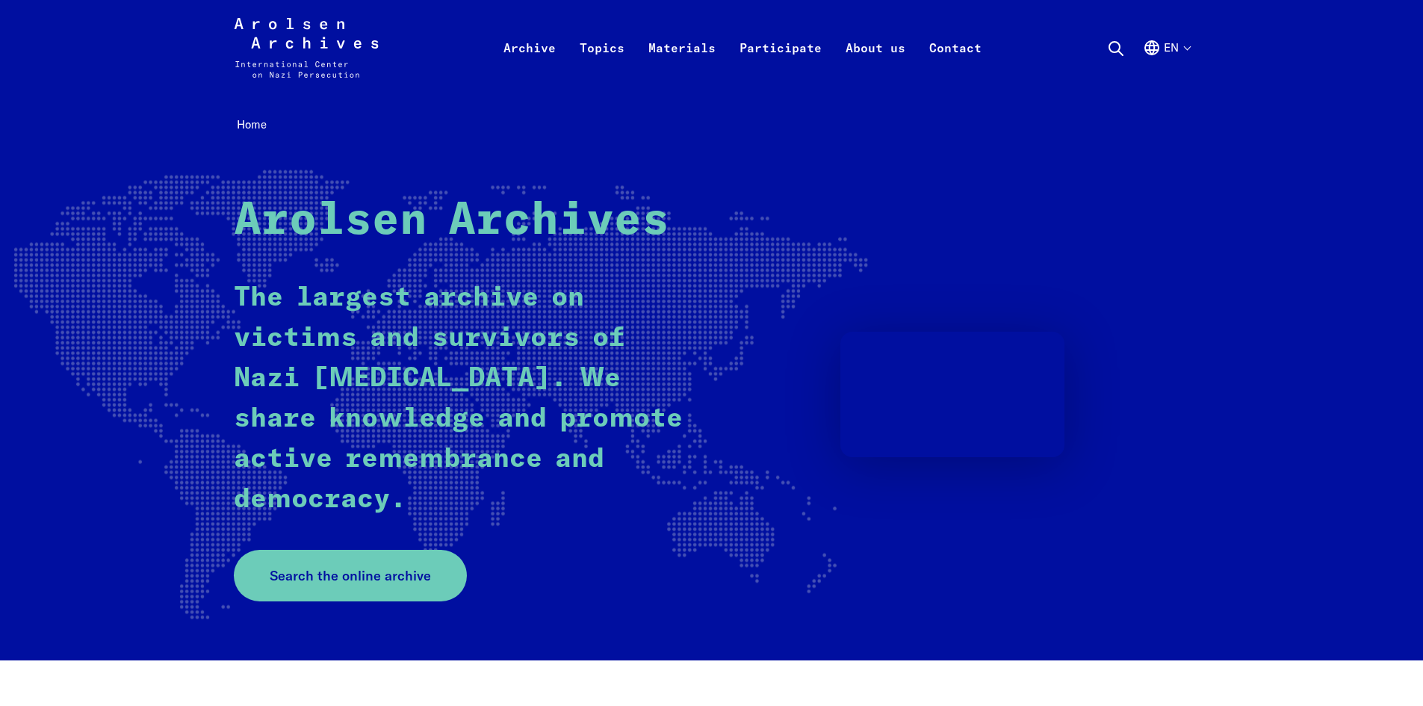  I want to click on button: English, language selection, so click(1166, 66).